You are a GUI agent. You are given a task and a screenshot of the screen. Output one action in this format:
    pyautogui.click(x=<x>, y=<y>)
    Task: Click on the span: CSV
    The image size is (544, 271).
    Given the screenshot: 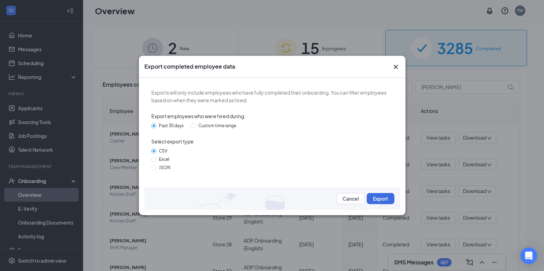 What is the action you would take?
    pyautogui.click(x=163, y=151)
    